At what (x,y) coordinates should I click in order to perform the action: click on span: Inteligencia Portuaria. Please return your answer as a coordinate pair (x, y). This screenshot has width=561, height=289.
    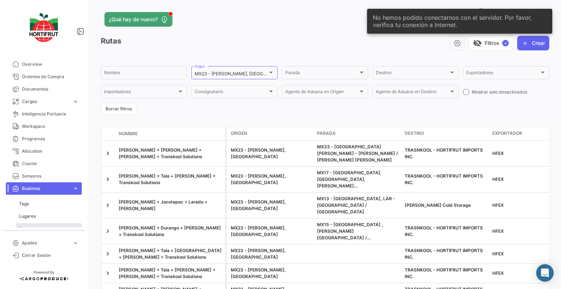
    Looking at the image, I should click on (50, 114).